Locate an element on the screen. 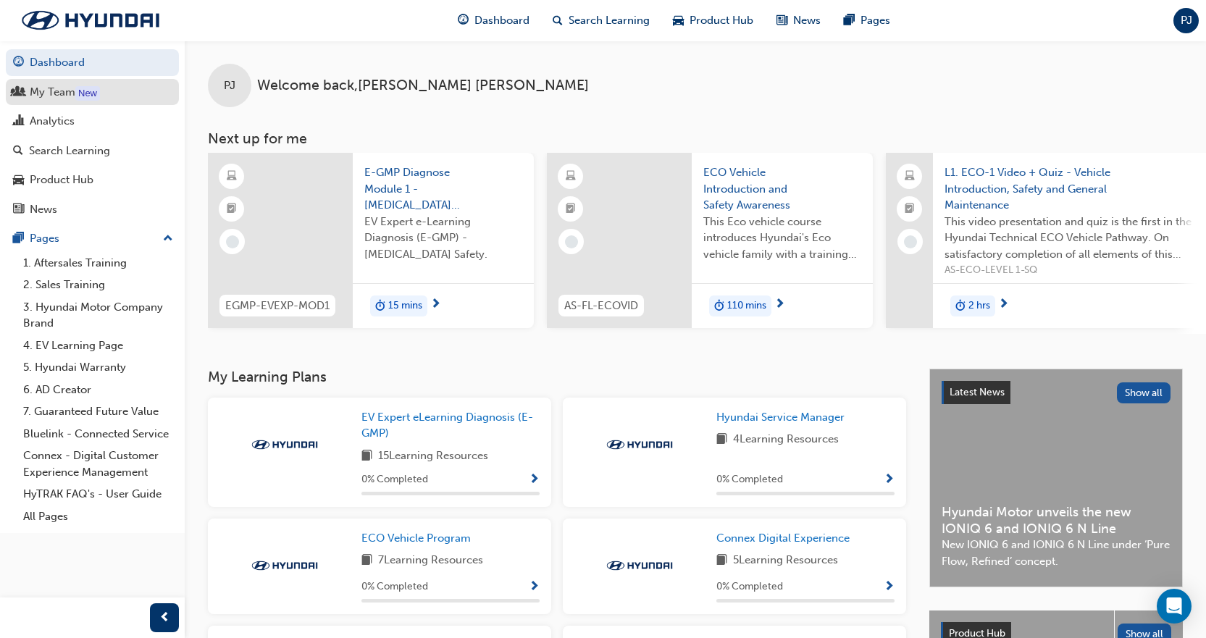 The height and width of the screenshot is (638, 1206). a: EV Expert eLearning Diagnosis (E-GMP) is located at coordinates (450, 425).